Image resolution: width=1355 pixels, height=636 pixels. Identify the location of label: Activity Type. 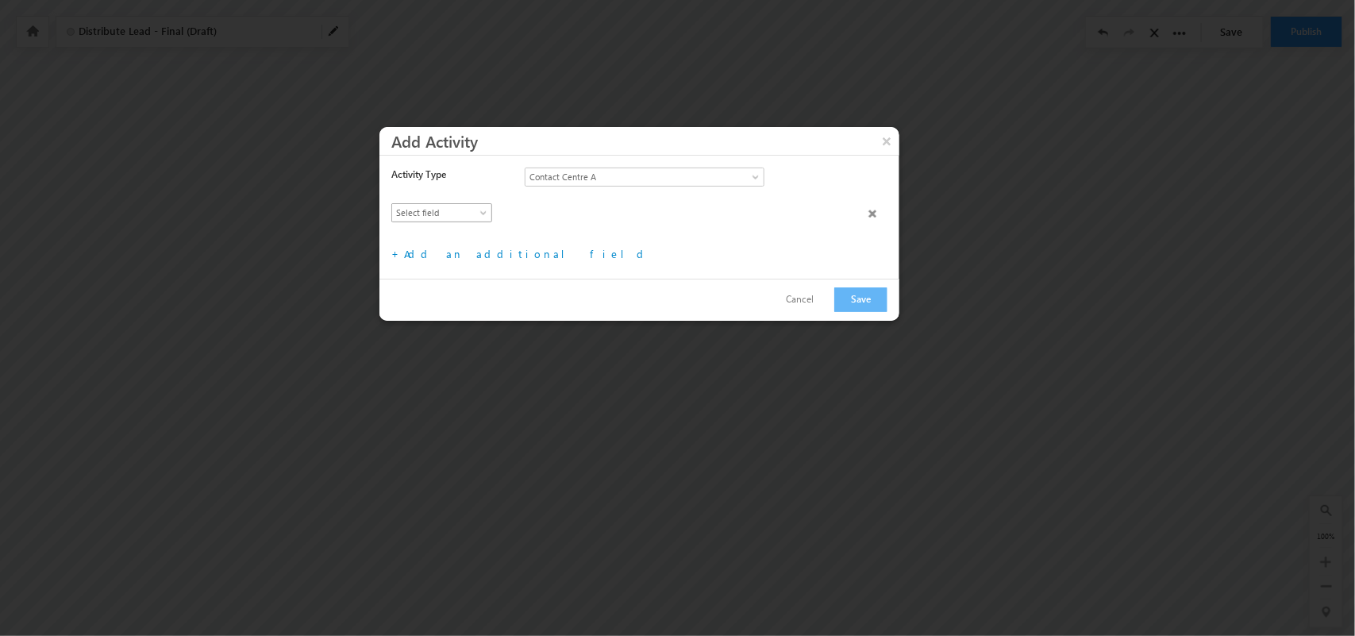
(451, 175).